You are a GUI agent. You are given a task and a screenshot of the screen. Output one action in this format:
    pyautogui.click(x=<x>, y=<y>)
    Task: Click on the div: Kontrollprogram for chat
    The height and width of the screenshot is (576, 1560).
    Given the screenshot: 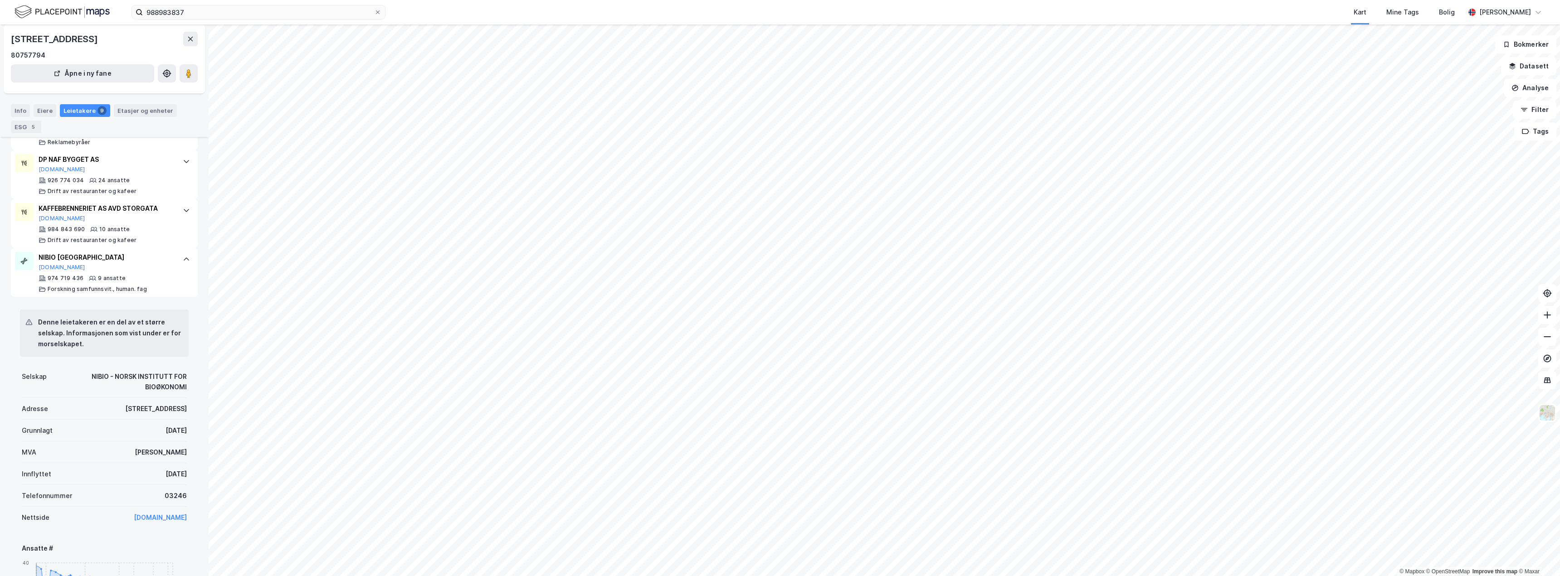 What is the action you would take?
    pyautogui.click(x=1538, y=555)
    